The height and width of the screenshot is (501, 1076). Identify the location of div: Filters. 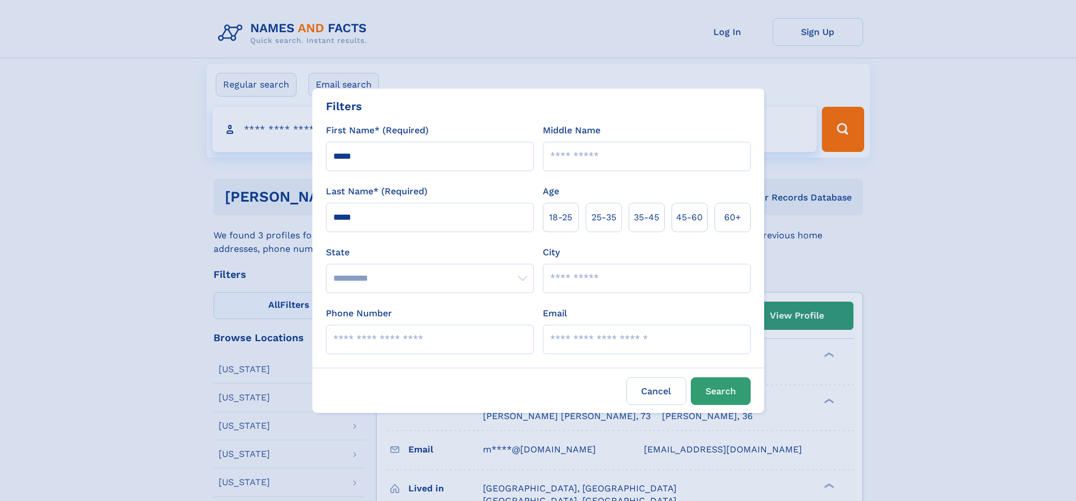
(344, 106).